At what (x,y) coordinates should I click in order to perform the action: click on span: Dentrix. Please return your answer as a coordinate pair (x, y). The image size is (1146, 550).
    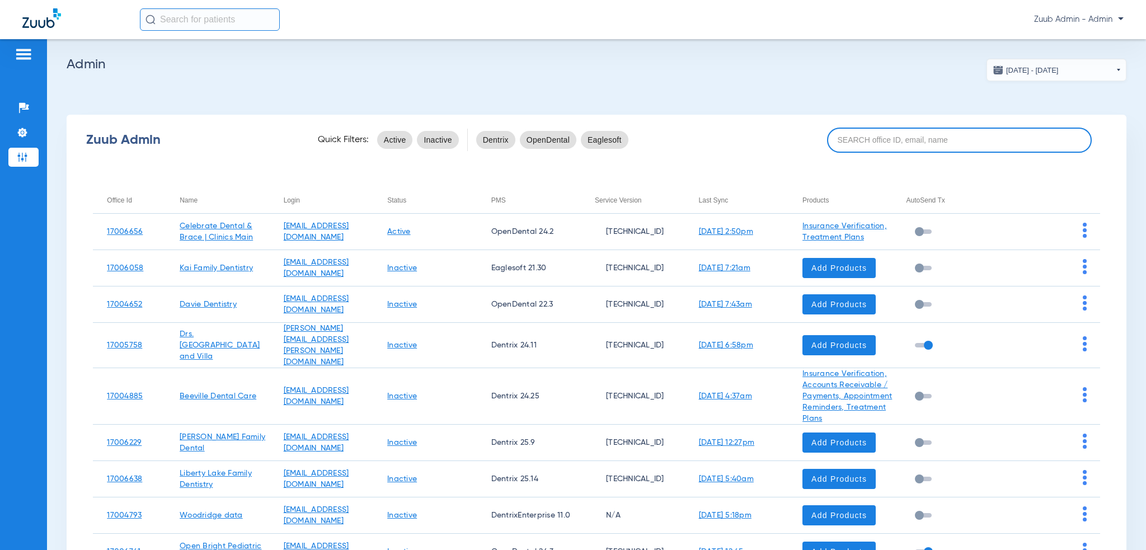
    Looking at the image, I should click on (496, 140).